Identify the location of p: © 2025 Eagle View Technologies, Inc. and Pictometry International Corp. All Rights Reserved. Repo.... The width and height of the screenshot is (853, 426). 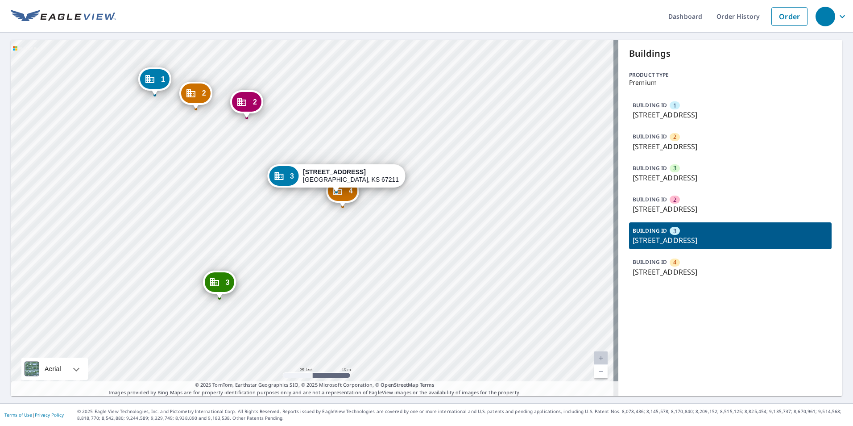
(463, 415).